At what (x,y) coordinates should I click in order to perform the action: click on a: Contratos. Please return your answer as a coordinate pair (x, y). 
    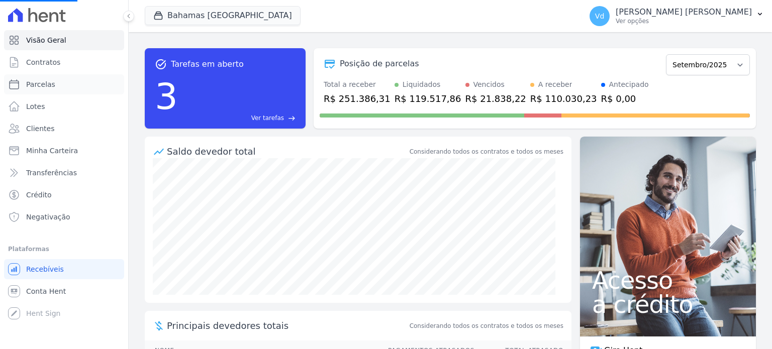
    Looking at the image, I should click on (64, 62).